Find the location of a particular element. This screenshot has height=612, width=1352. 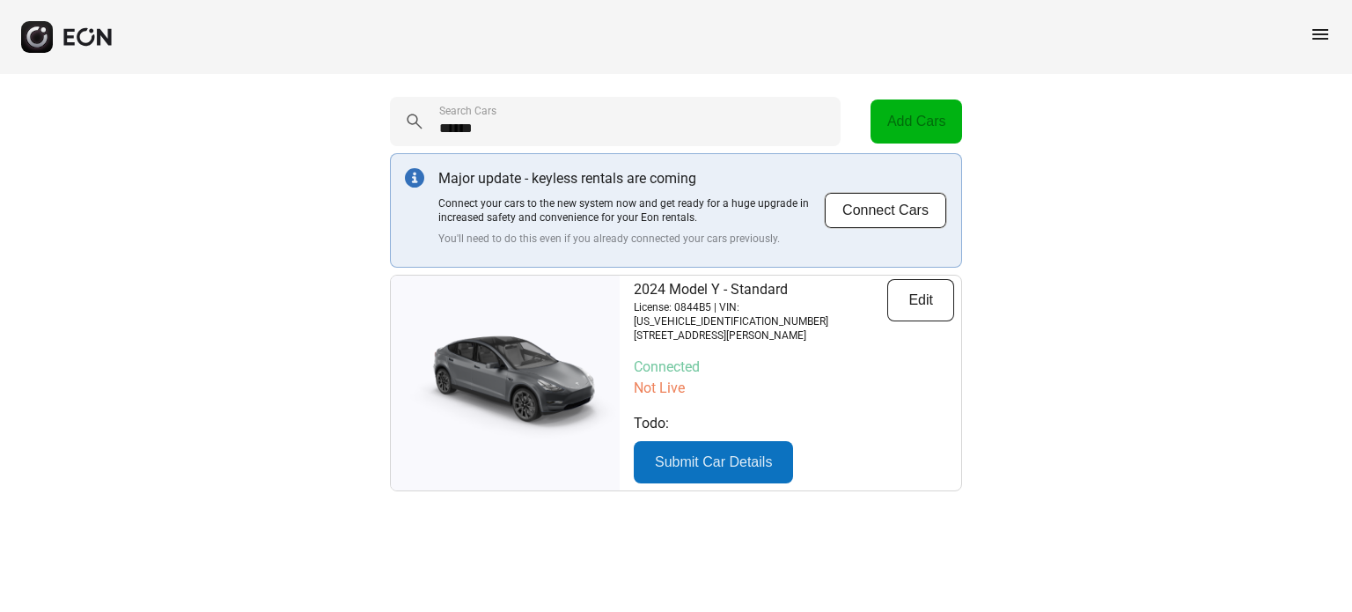

span: menu is located at coordinates (1320, 34).